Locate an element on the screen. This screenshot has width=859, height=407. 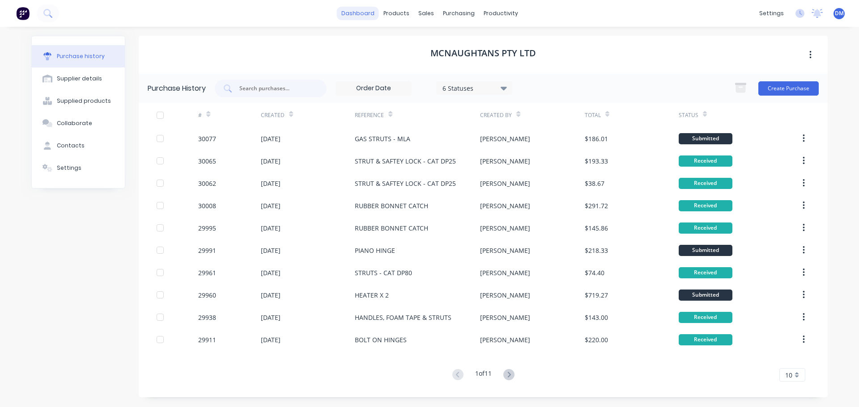
div: $145.86 is located at coordinates (596, 228).